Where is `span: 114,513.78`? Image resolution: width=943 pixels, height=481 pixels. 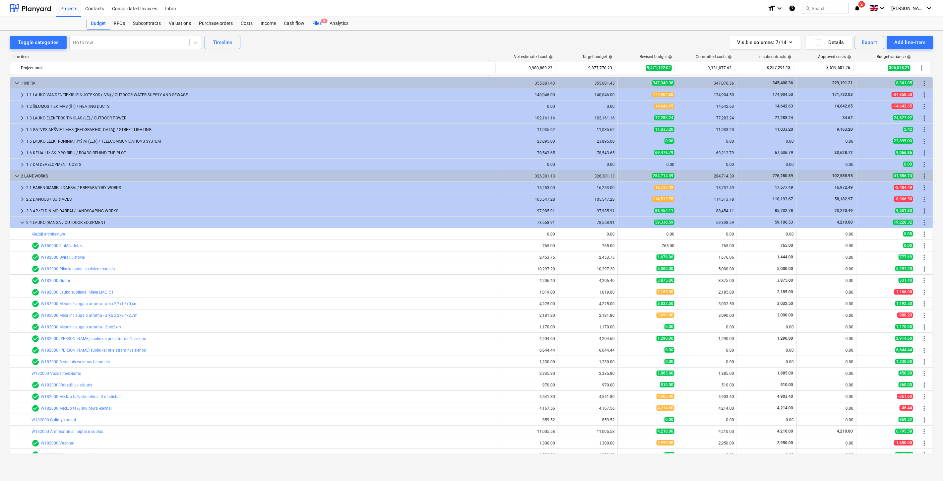
span: 114,513.78 is located at coordinates (663, 199).